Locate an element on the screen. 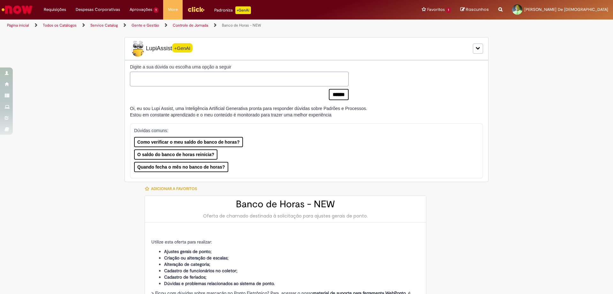  div: Padroniza is located at coordinates (233, 10).